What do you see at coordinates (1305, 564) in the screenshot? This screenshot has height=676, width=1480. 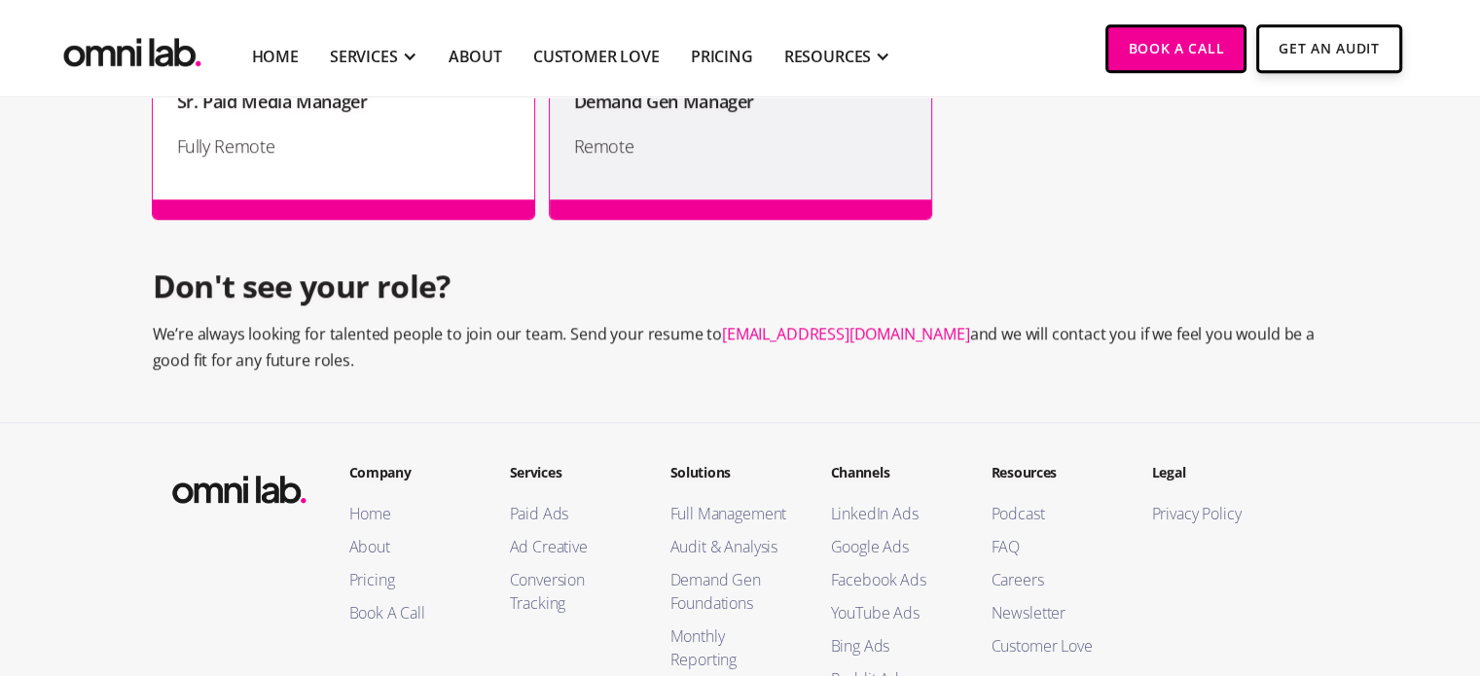 I see `div: Chat Widget` at bounding box center [1305, 564].